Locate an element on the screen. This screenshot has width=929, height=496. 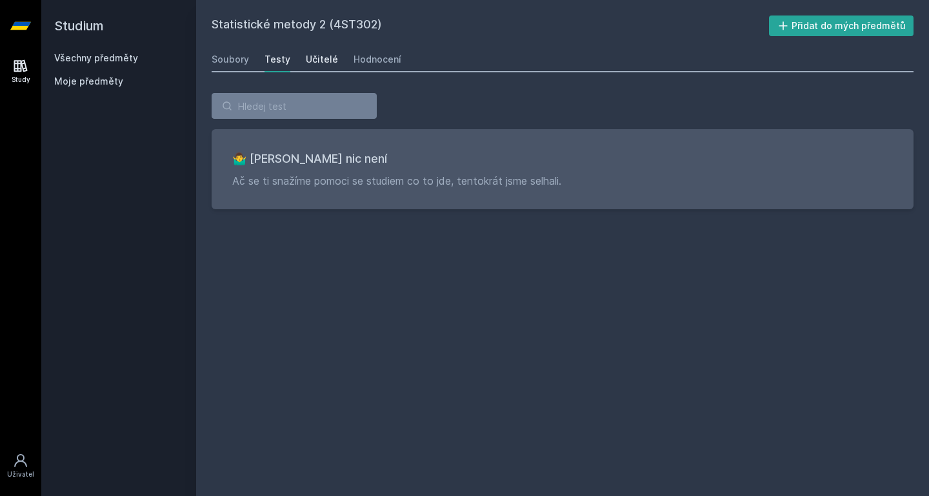
a: Testy is located at coordinates (278, 59).